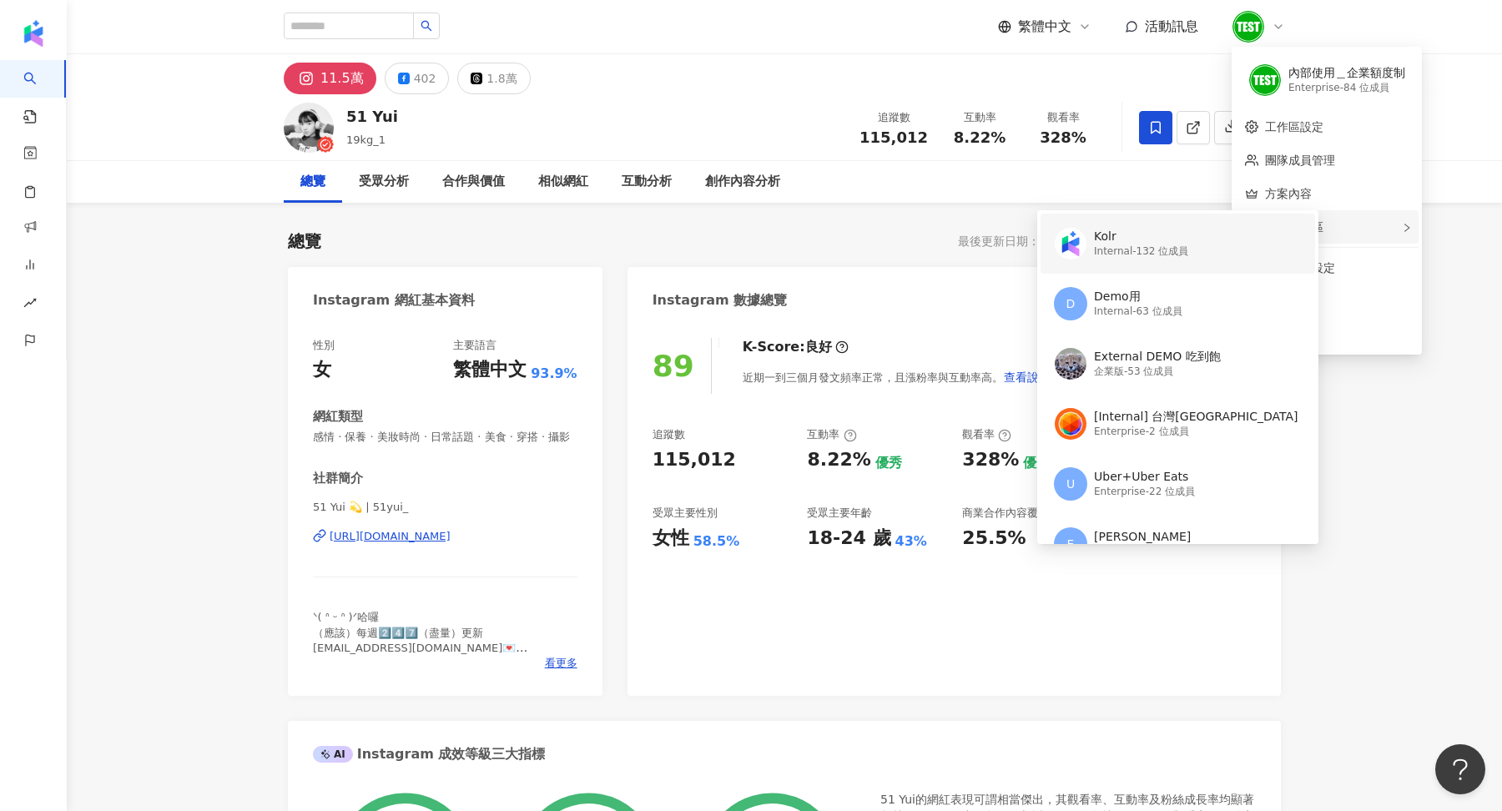 The image size is (1502, 811). Describe the element at coordinates (338, 416) in the screenshot. I see `div: 網紅類型` at that location.